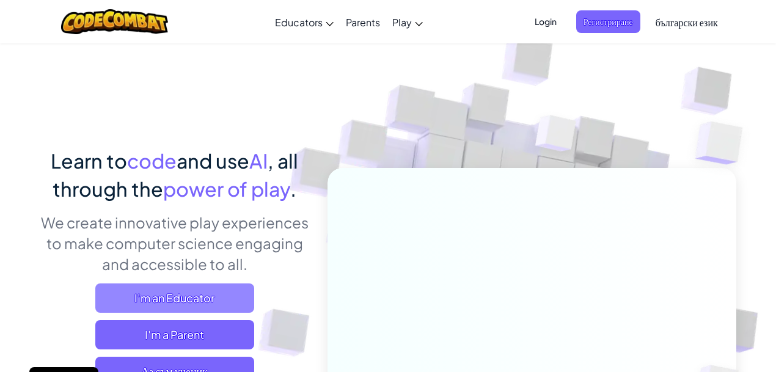 The height and width of the screenshot is (372, 776). What do you see at coordinates (114, 21) in the screenshot?
I see `img: CodeCombat logo` at bounding box center [114, 21].